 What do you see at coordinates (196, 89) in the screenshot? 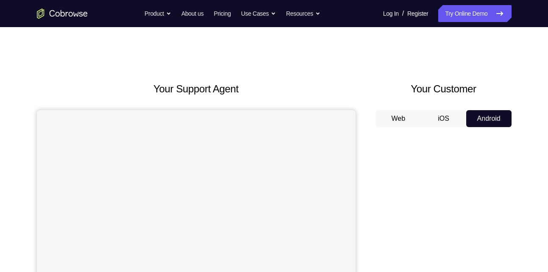
I see `h2: Your Support Agent` at bounding box center [196, 89].